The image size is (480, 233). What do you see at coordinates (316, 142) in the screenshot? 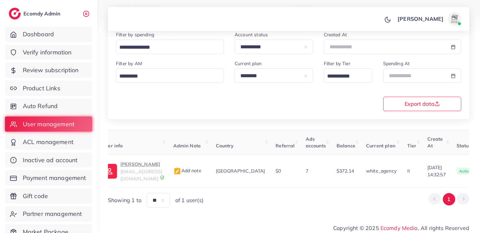
I see `span: Ads accounts` at bounding box center [316, 142].